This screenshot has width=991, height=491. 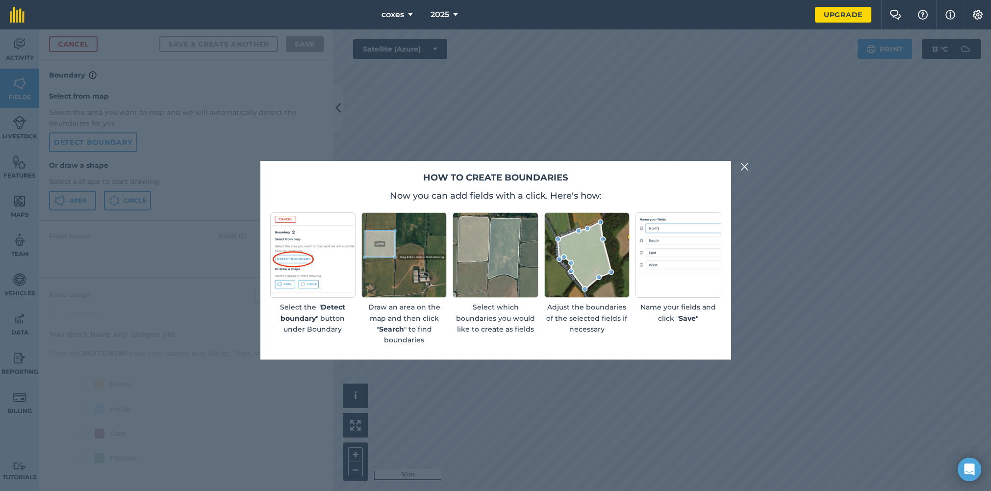 I want to click on a: Upgrade, so click(x=843, y=15).